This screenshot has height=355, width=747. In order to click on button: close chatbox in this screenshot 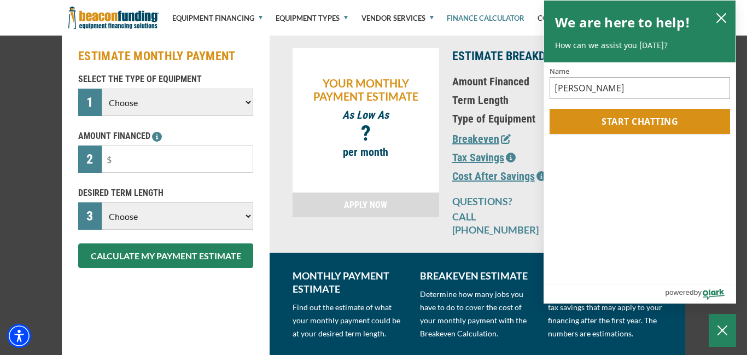, I will do `click(721, 17)`.